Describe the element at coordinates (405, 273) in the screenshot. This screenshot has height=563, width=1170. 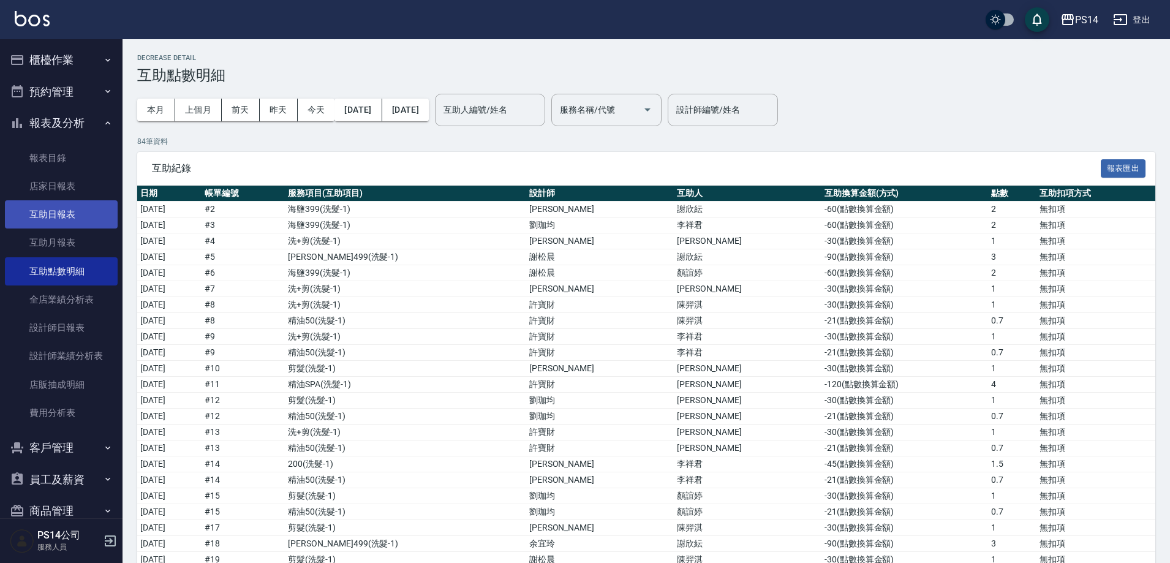
I see `td: 海鹽399 ( 洗髮-1 )` at that location.